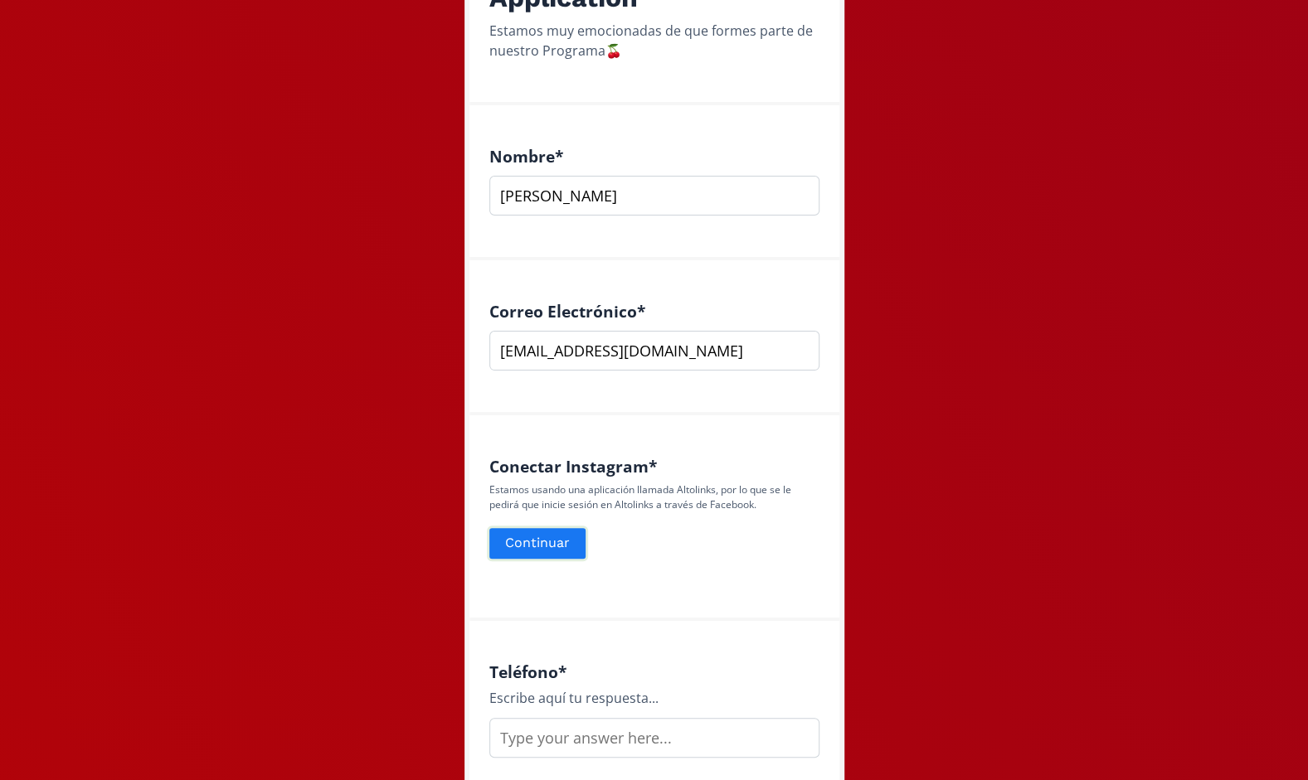 Image resolution: width=1308 pixels, height=780 pixels. I want to click on div: Escribe aquí tu respuesta..., so click(654, 698).